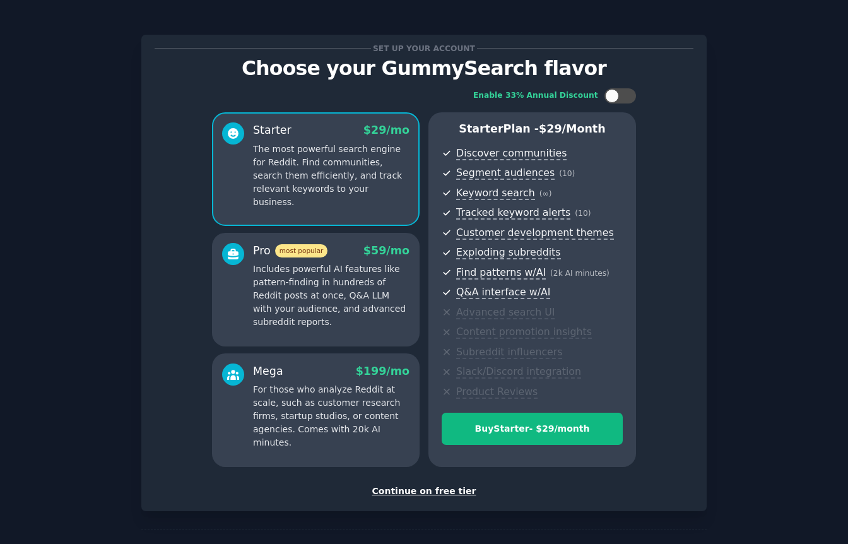 The height and width of the screenshot is (544, 848). What do you see at coordinates (331, 416) in the screenshot?
I see `p: For those who analyze Reddit at scale, such as customer research firms, startup studios, or conte...` at bounding box center [331, 416].